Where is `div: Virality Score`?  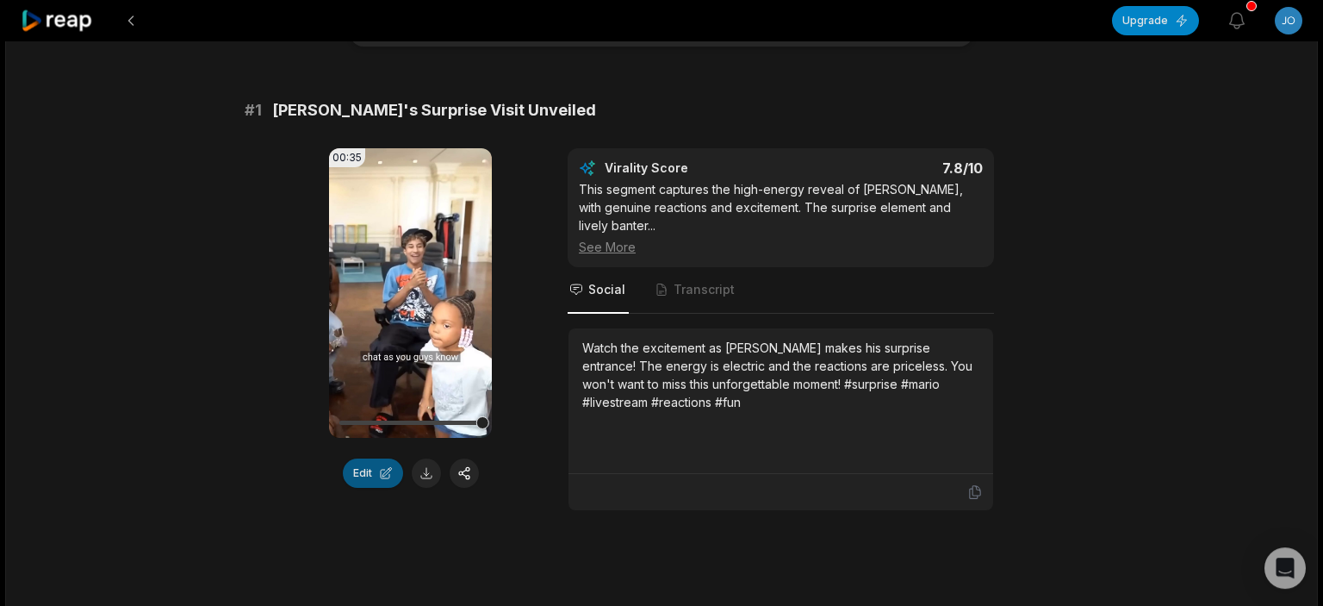 div: Virality Score is located at coordinates (697, 168).